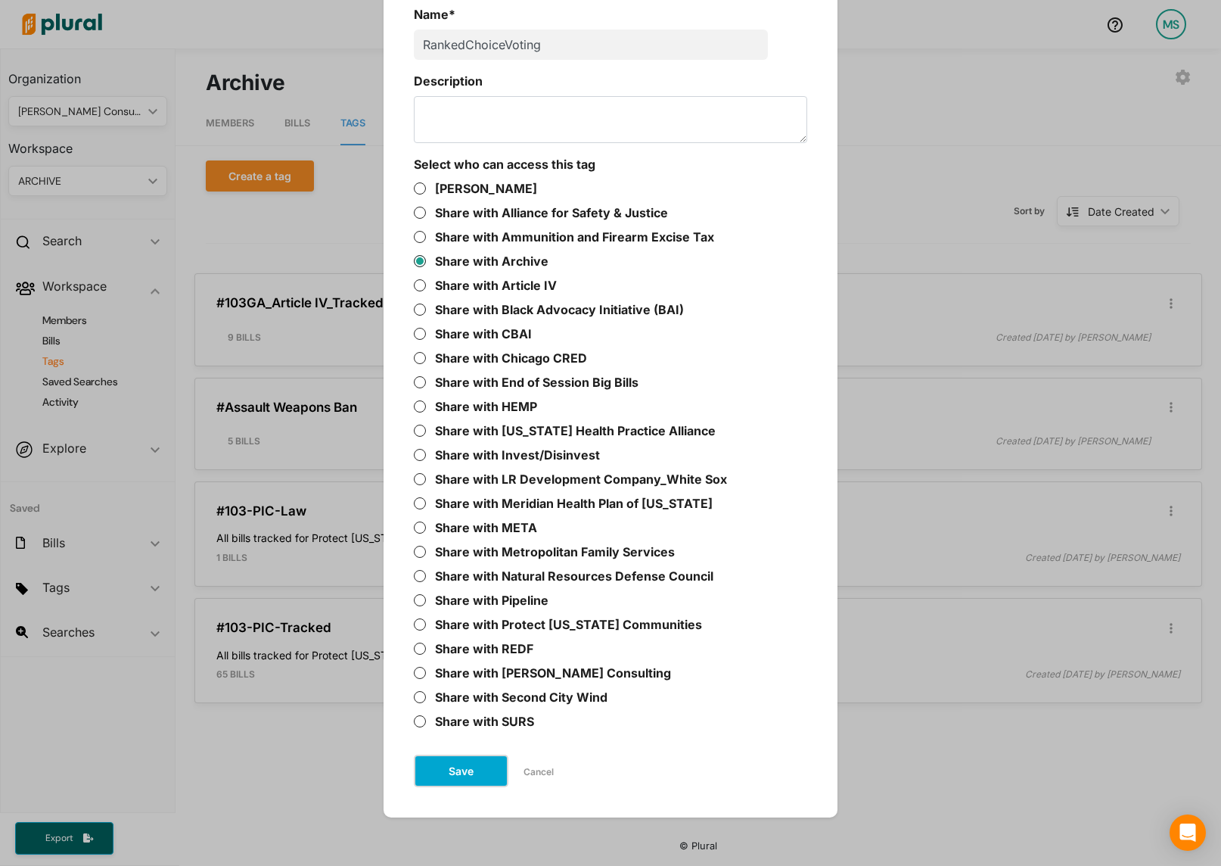 The image size is (1221, 866). Describe the element at coordinates (611, 81) in the screenshot. I see `label: Description` at that location.